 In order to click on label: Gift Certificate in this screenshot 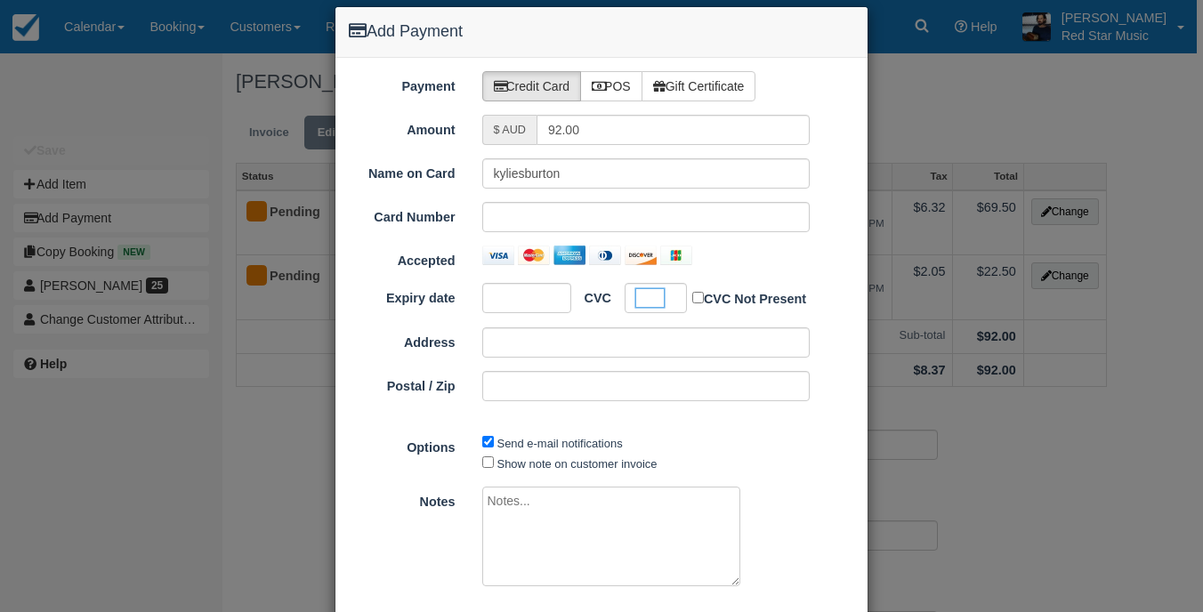, I will do `click(699, 86)`.